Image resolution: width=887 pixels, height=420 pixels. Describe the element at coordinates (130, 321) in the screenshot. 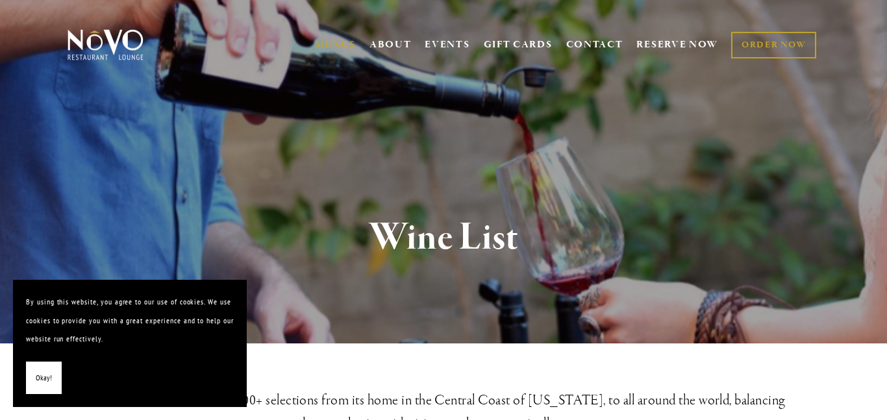

I see `p: By using this website, you agree to our use of cookies. We use cookies to provide you with a grea...` at that location.